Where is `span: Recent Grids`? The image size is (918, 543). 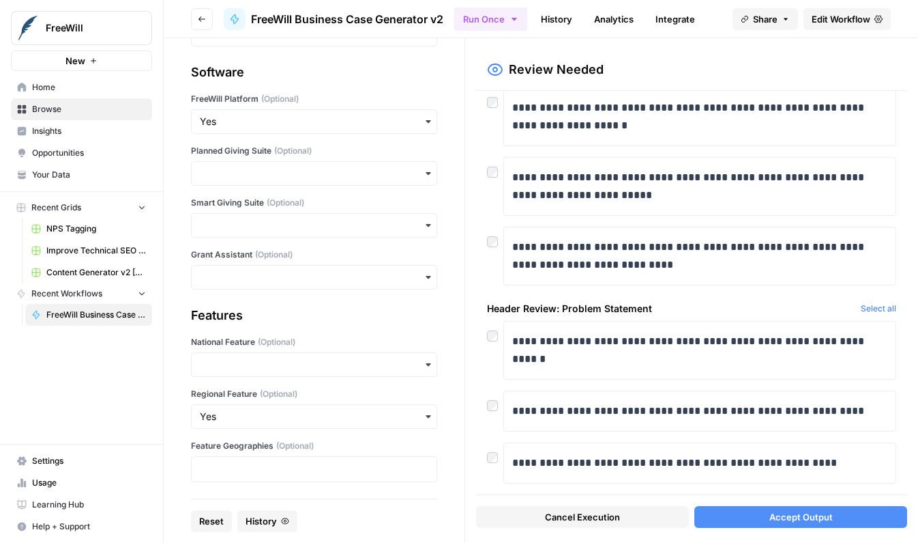
span: Recent Grids is located at coordinates (56, 207).